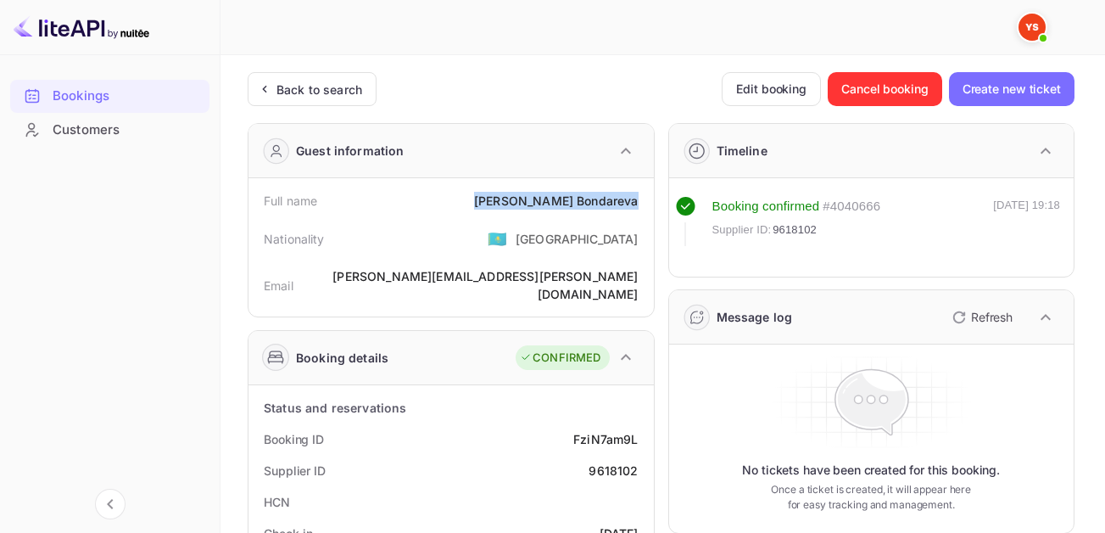 This screenshot has width=1105, height=533. What do you see at coordinates (497, 238) in the screenshot?
I see `span: United States` at bounding box center [497, 238].